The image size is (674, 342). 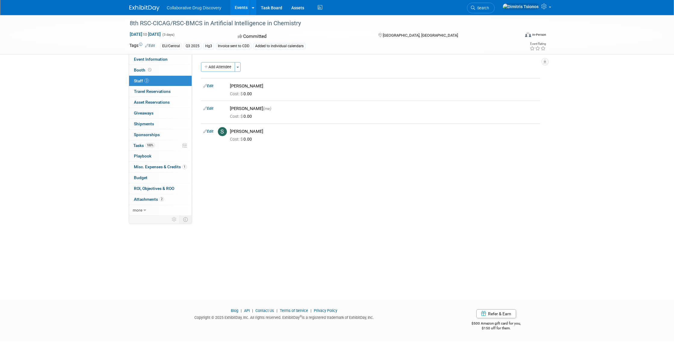 What do you see at coordinates (186, 220) in the screenshot?
I see `td: Toggle Event Tabs` at bounding box center [186, 220].